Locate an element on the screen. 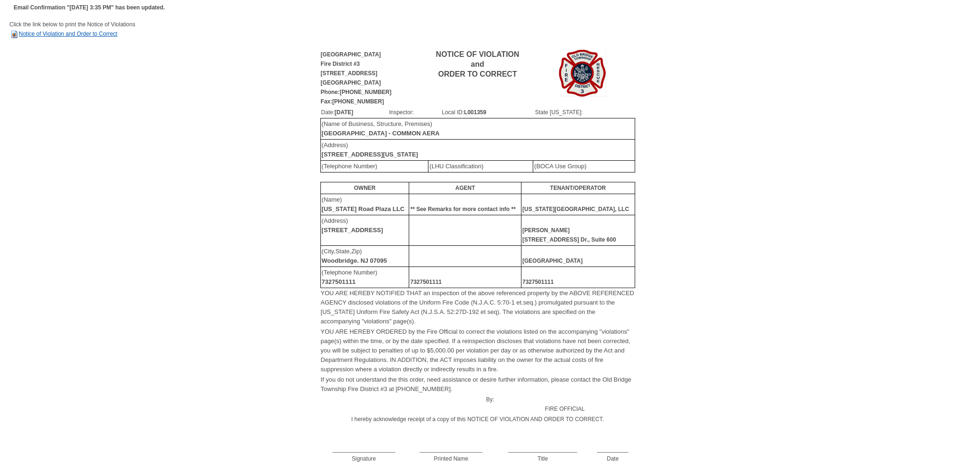 This screenshot has height=462, width=955. font: (BOCA Use Group) is located at coordinates (560, 166).